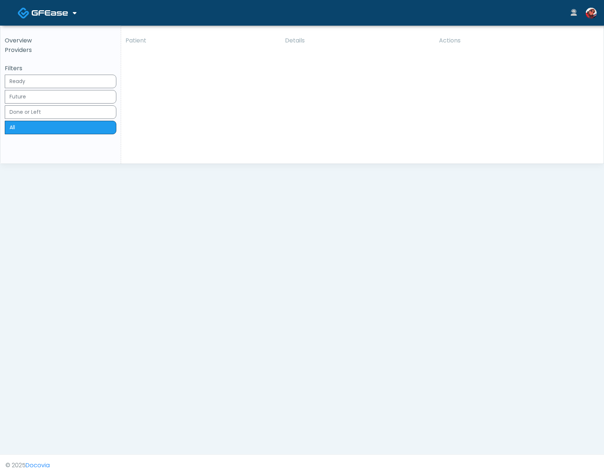  I want to click on img: Jameson Stafford, so click(591, 13).